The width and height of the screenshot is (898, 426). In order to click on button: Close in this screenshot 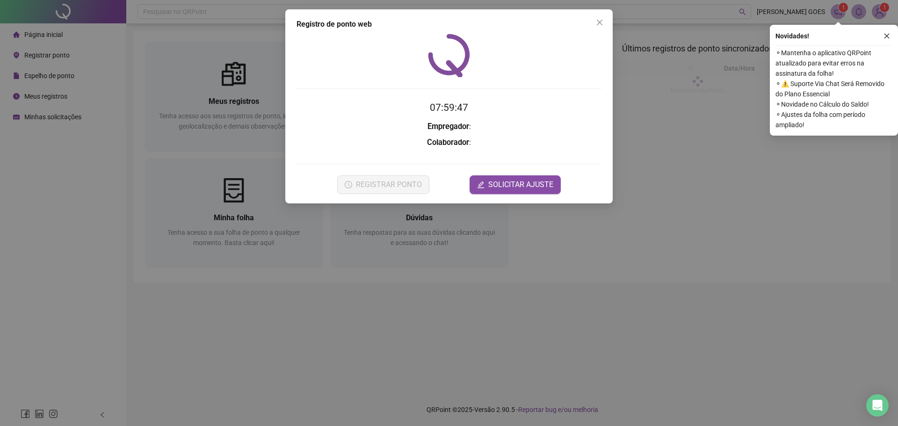, I will do `click(600, 22)`.